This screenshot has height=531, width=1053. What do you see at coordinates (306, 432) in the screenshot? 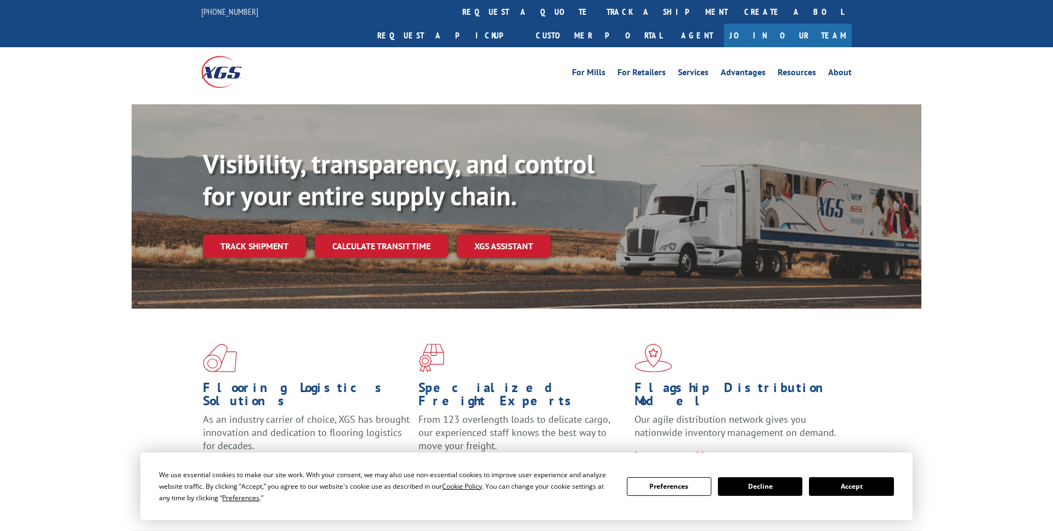
I see `span: As an industry carrier of choice, XGS has brought innovation and dedication to flooring logistics...` at bounding box center [306, 432].